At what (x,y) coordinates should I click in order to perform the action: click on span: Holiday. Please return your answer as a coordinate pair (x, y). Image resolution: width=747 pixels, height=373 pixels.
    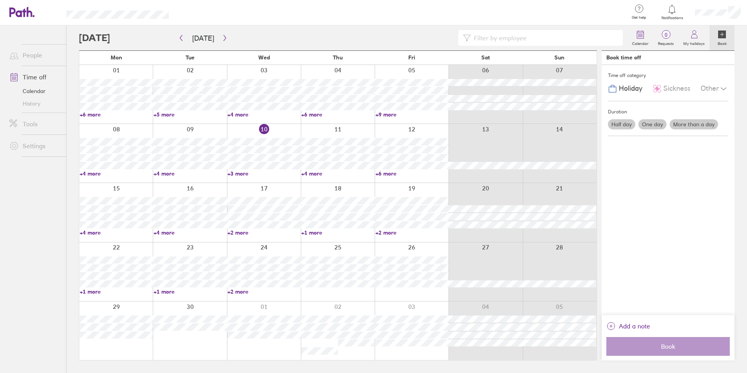
    Looking at the image, I should click on (631, 88).